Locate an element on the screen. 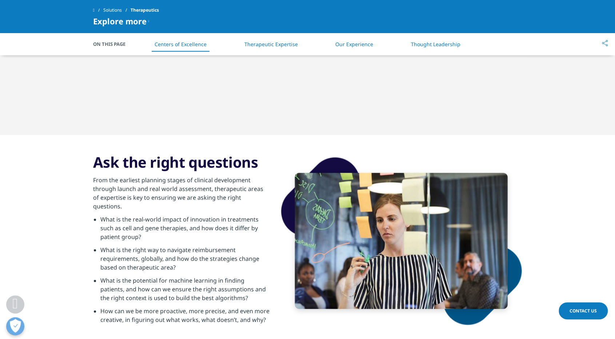 This screenshot has height=339, width=615. img: shape-1.png is located at coordinates (401, 241).